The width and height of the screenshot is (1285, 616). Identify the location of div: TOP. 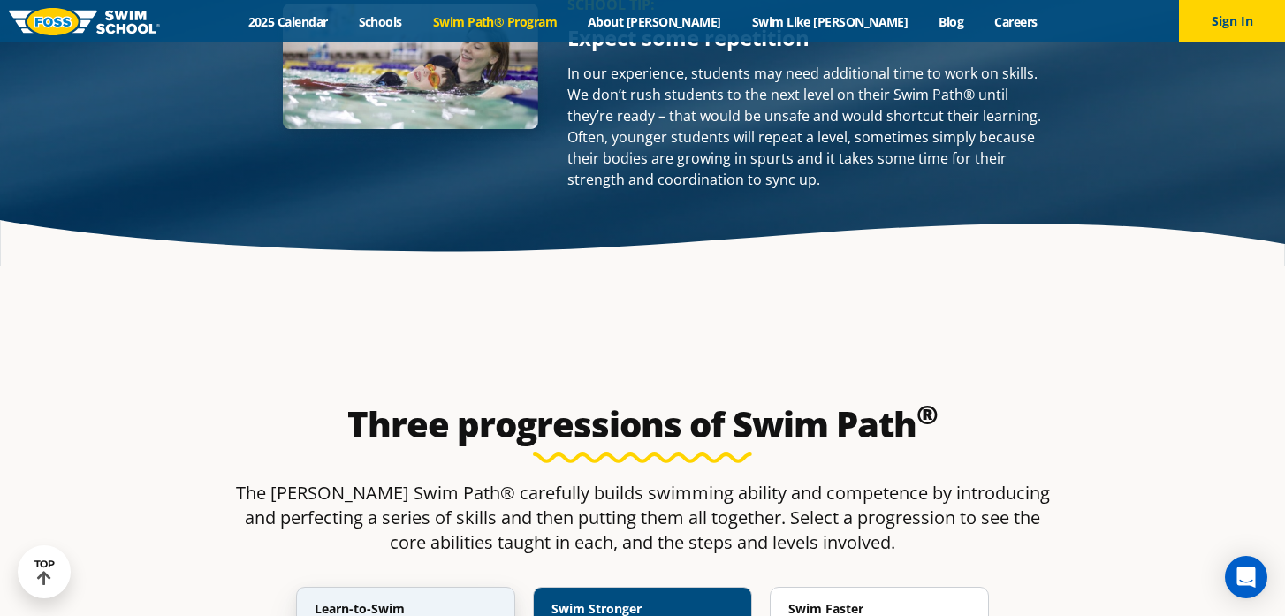
(44, 572).